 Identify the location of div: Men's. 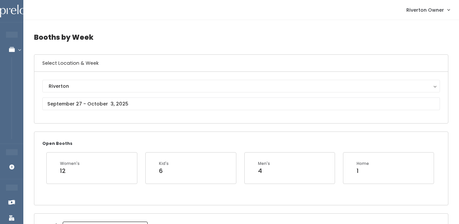
(264, 163).